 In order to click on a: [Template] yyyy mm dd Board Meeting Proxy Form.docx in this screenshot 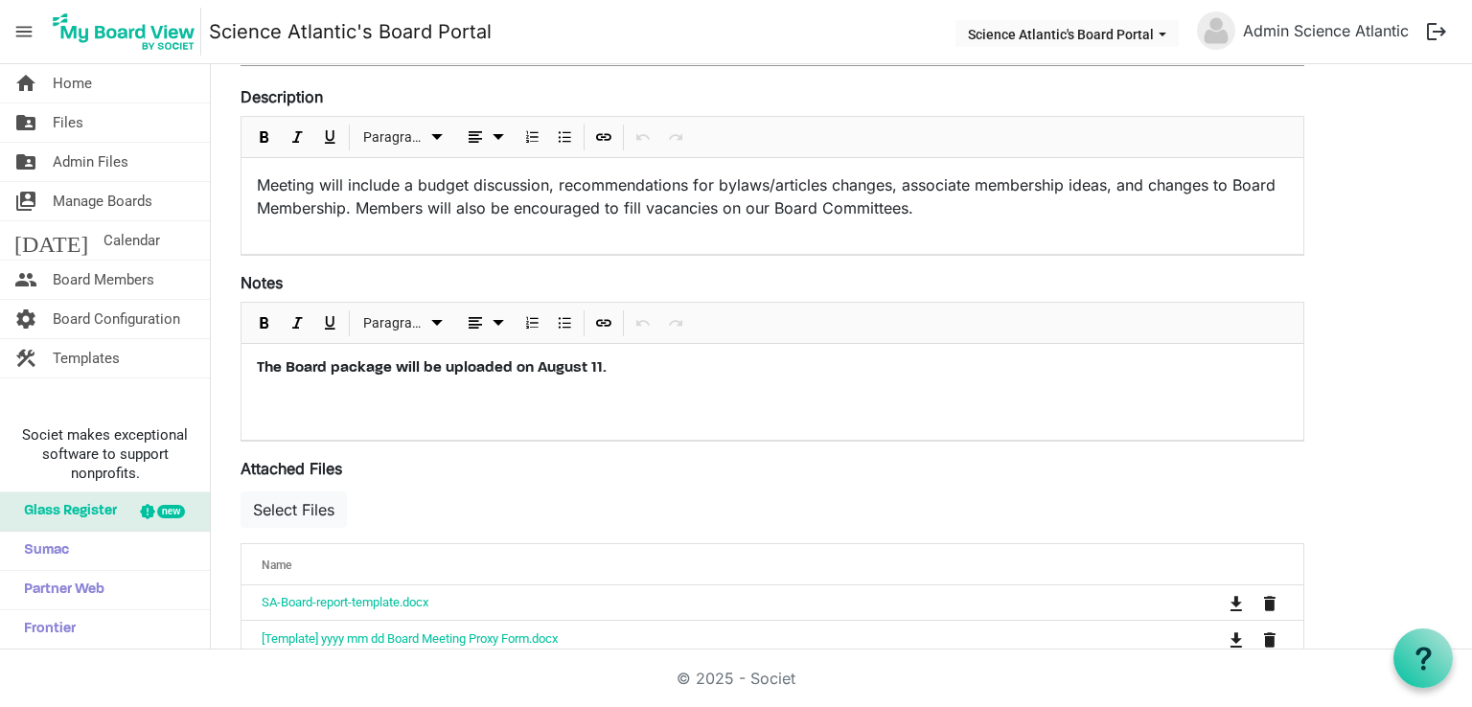, I will do `click(409, 638)`.